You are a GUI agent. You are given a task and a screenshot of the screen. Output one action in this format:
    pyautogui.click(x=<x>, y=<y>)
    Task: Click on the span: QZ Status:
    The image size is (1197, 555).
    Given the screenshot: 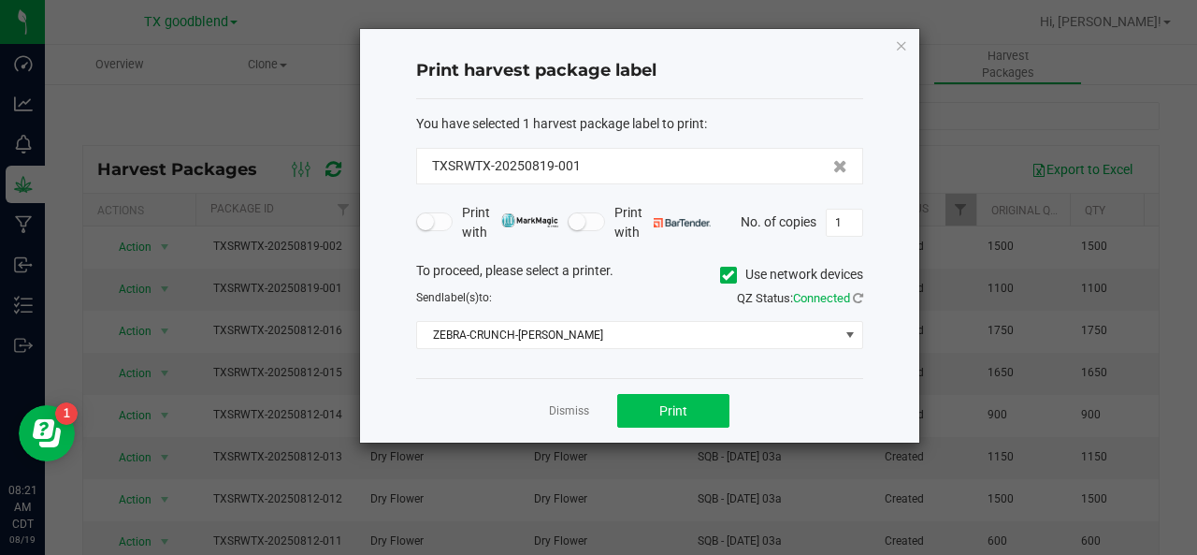 What is the action you would take?
    pyautogui.click(x=800, y=297)
    